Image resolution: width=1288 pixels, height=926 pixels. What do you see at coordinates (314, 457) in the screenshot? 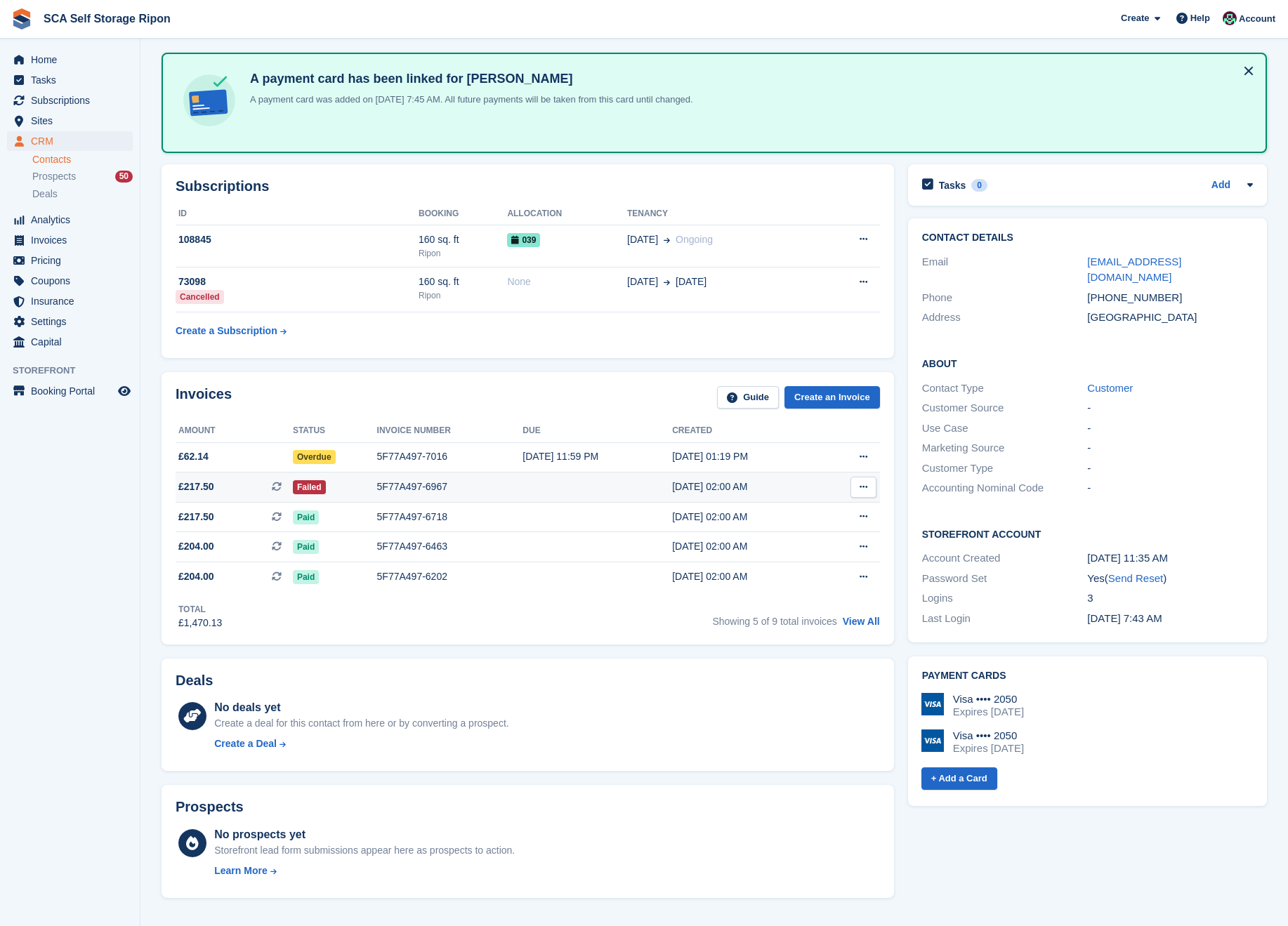
I see `span: Overdue` at bounding box center [314, 457].